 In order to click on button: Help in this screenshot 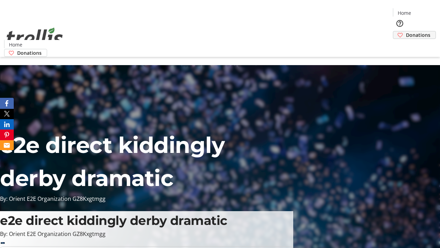, I will do `click(400, 23)`.